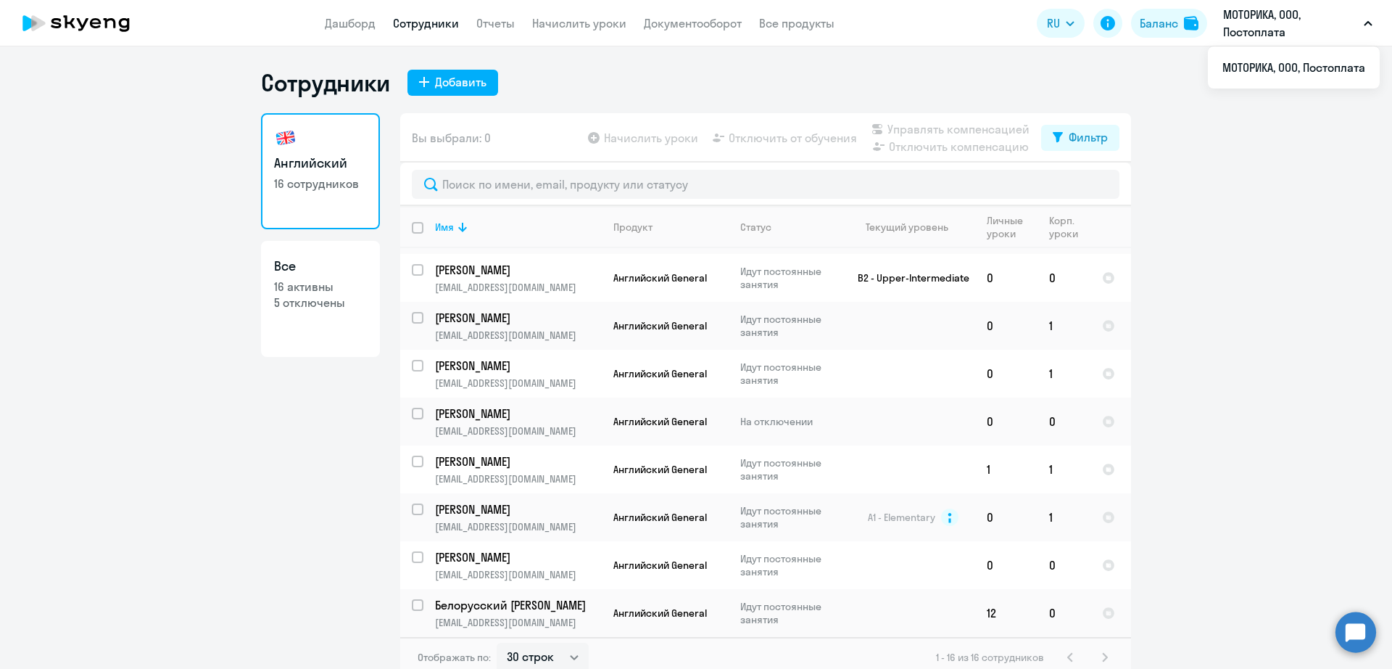 The image size is (1392, 669). Describe the element at coordinates (1192, 23) in the screenshot. I see `img: balance` at that location.